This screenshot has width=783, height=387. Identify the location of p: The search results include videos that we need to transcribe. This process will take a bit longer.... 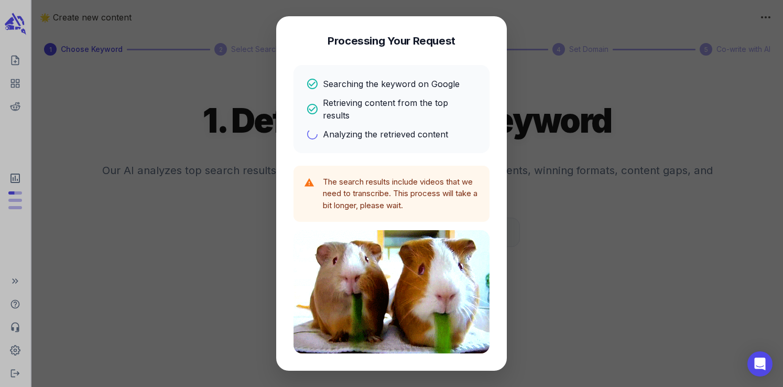
(401, 194).